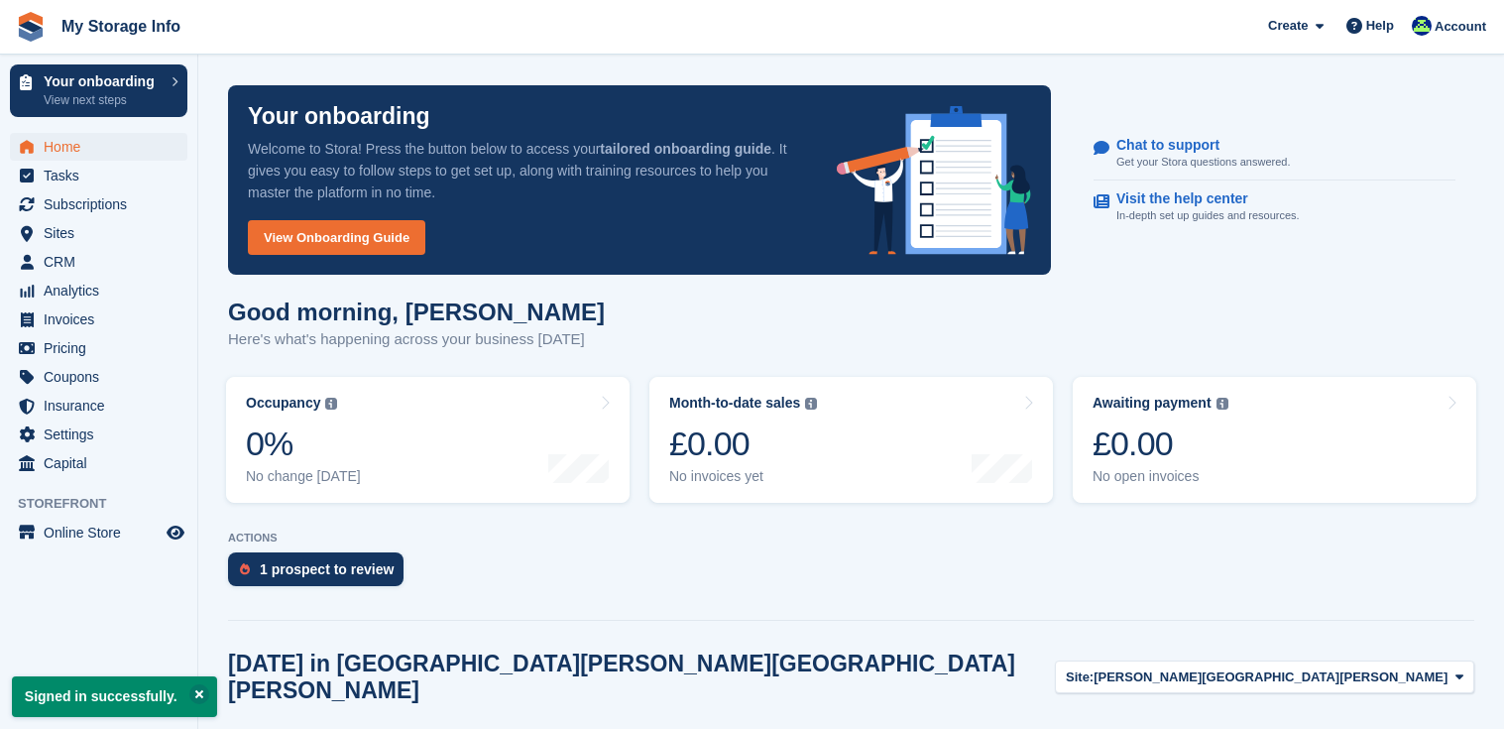 The width and height of the screenshot is (1504, 729). Describe the element at coordinates (1460, 27) in the screenshot. I see `span: Account` at that location.